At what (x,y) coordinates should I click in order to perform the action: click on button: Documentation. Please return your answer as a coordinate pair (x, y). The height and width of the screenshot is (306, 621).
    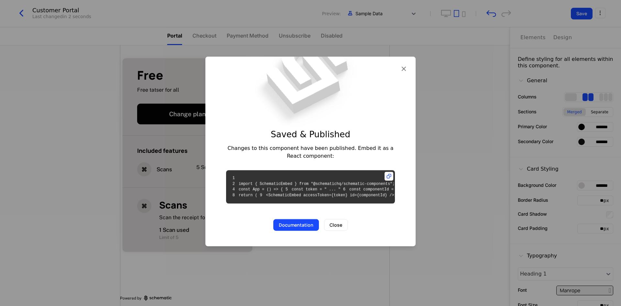
    Looking at the image, I should click on (296, 224).